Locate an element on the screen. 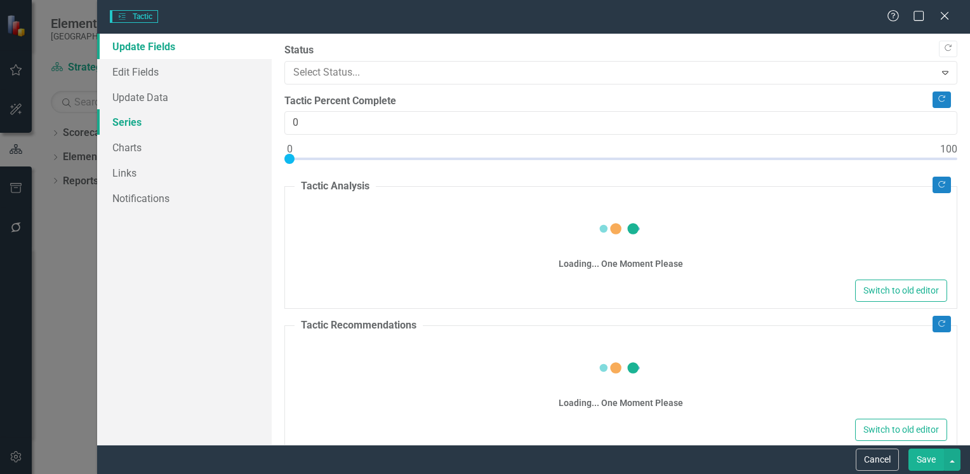  a: Links is located at coordinates (184, 173).